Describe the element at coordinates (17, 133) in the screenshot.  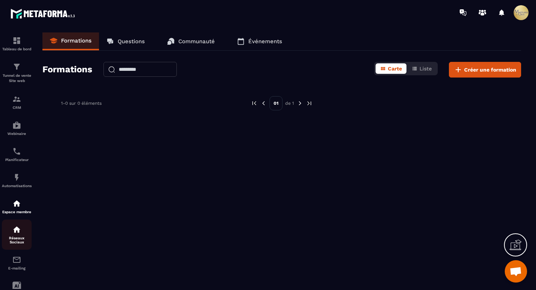
I see `p: Webinaire` at that location.